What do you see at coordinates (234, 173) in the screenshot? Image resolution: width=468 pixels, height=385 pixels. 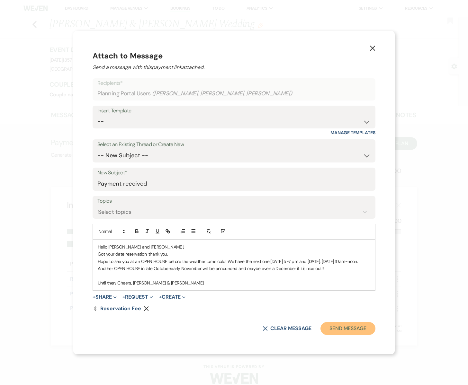 I see `label: New Subject*` at bounding box center [234, 173].